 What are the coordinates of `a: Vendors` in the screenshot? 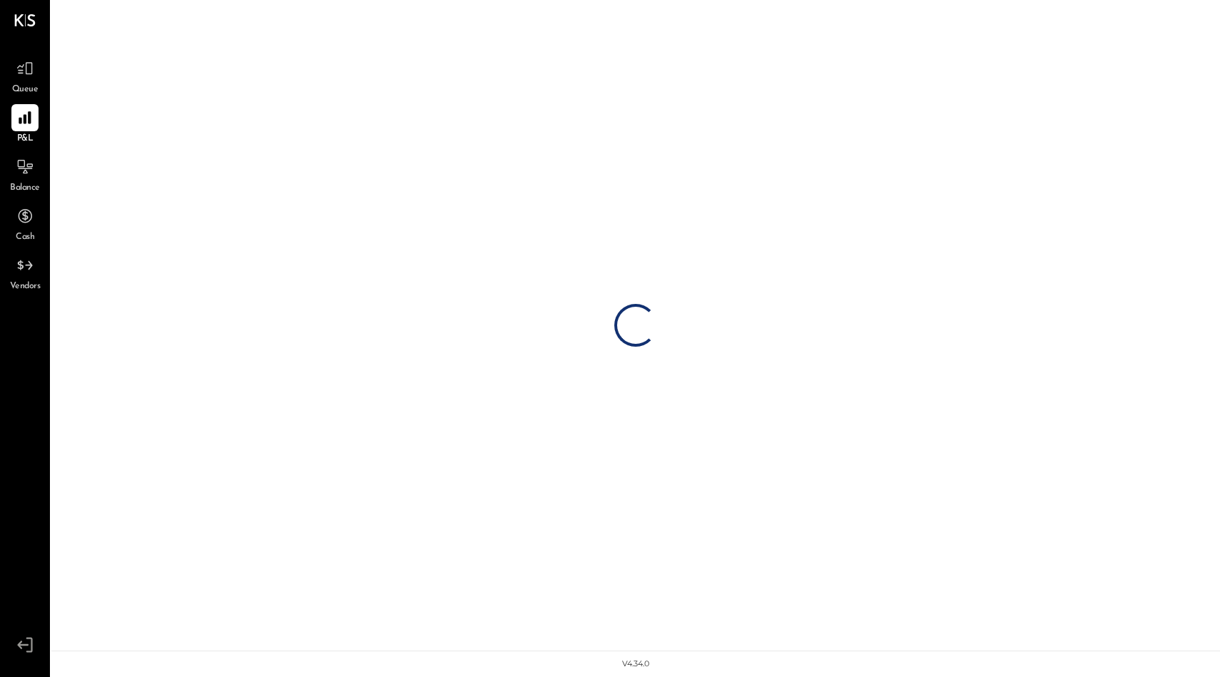 It's located at (25, 273).